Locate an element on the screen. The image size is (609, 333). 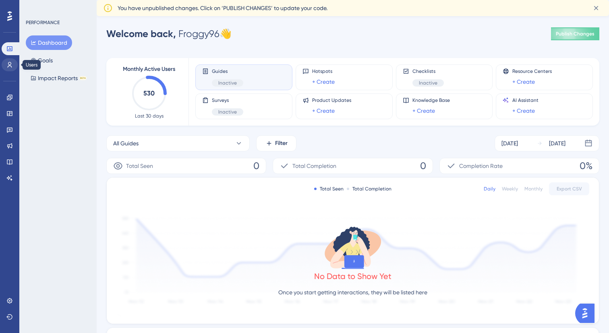
span: Filter is located at coordinates (281, 143).